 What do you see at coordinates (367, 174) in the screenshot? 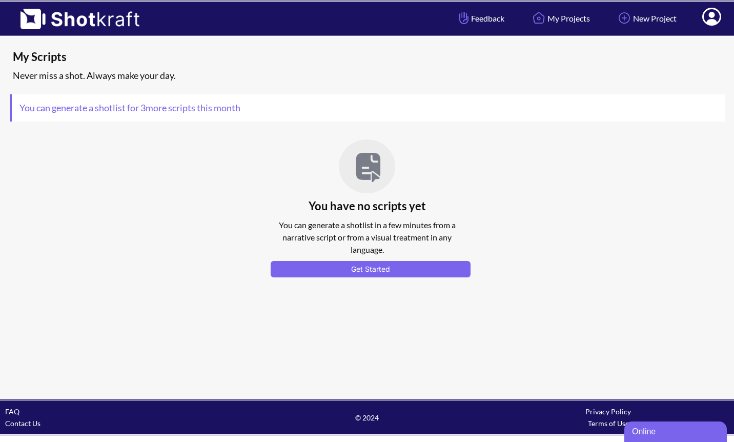
I see `div: You have no scripts yet` at bounding box center [367, 174].